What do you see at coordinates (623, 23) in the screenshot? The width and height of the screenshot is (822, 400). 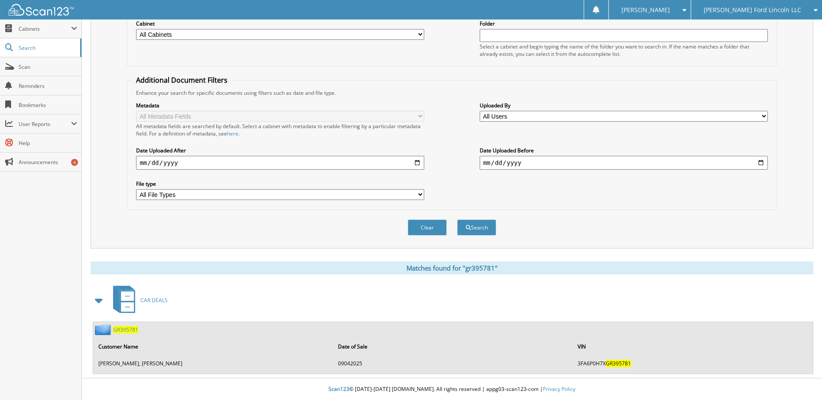 I see `label: Folder` at bounding box center [623, 23].